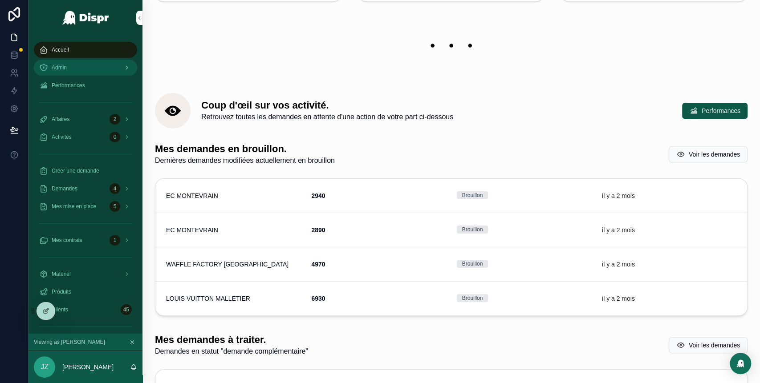  I want to click on a: Demandes4, so click(86, 189).